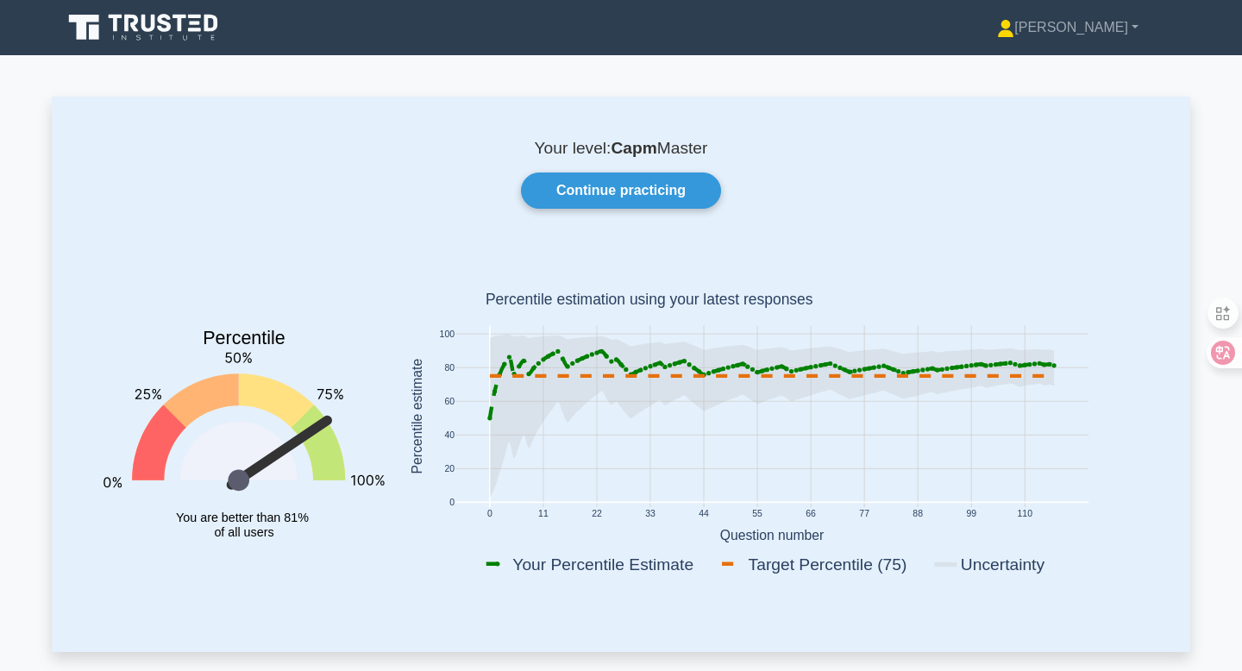  I want to click on text: 88, so click(918, 514).